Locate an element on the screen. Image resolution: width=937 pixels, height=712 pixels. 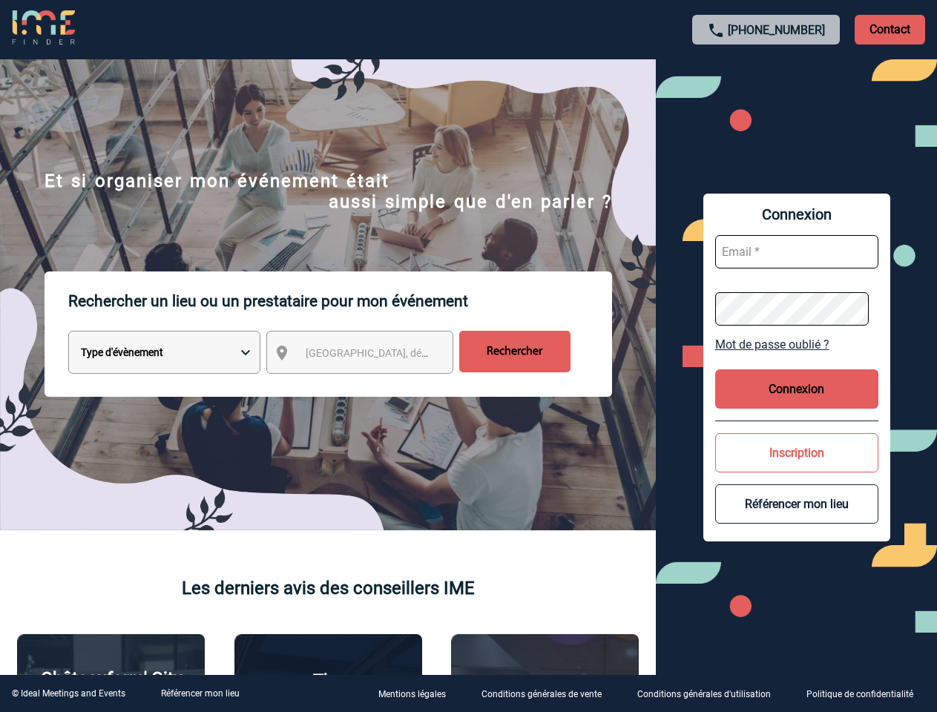
p: Agence 2ISD is located at coordinates (545, 683).